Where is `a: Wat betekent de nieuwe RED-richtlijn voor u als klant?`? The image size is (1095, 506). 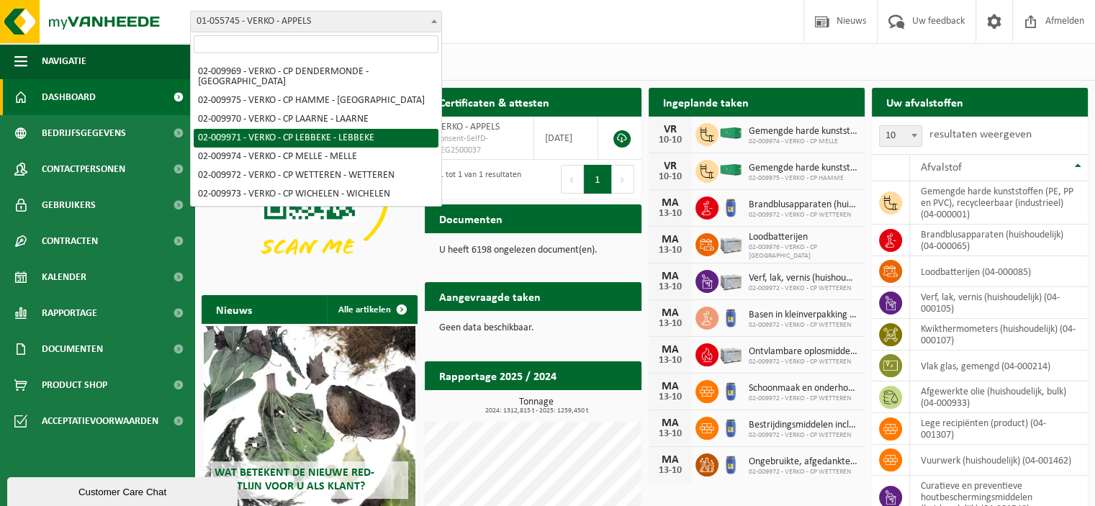 a: Wat betekent de nieuwe RED-richtlijn voor u als klant? is located at coordinates (310, 416).